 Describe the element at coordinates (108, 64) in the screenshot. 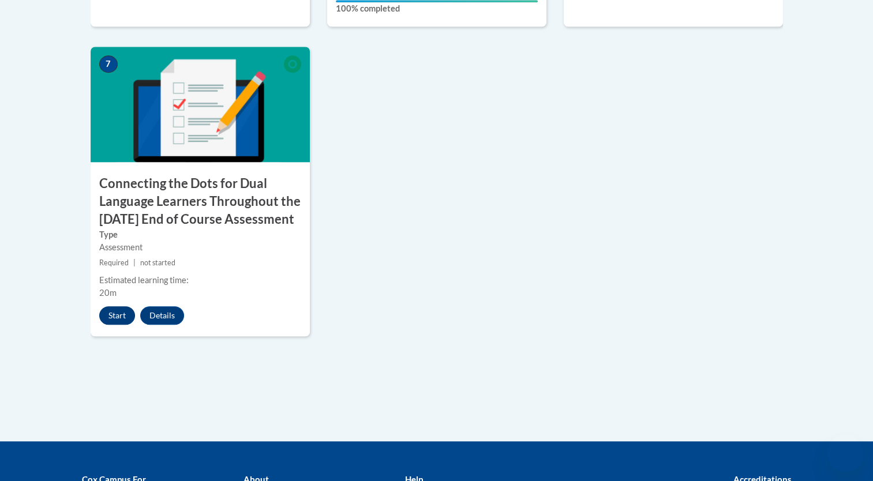

I see `span: 7` at that location.